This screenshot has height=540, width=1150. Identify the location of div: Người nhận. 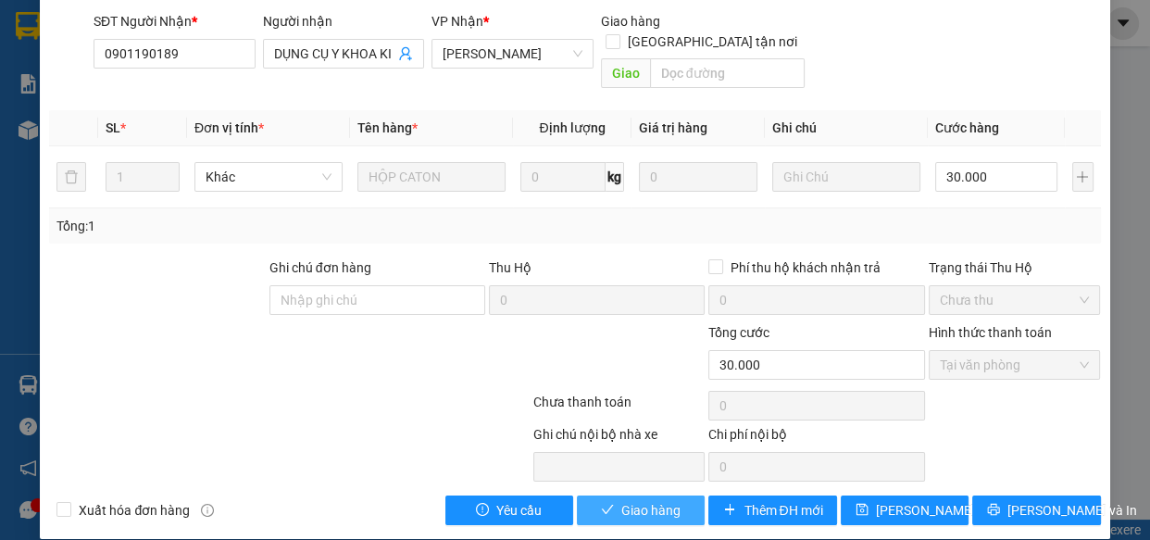
(343, 21).